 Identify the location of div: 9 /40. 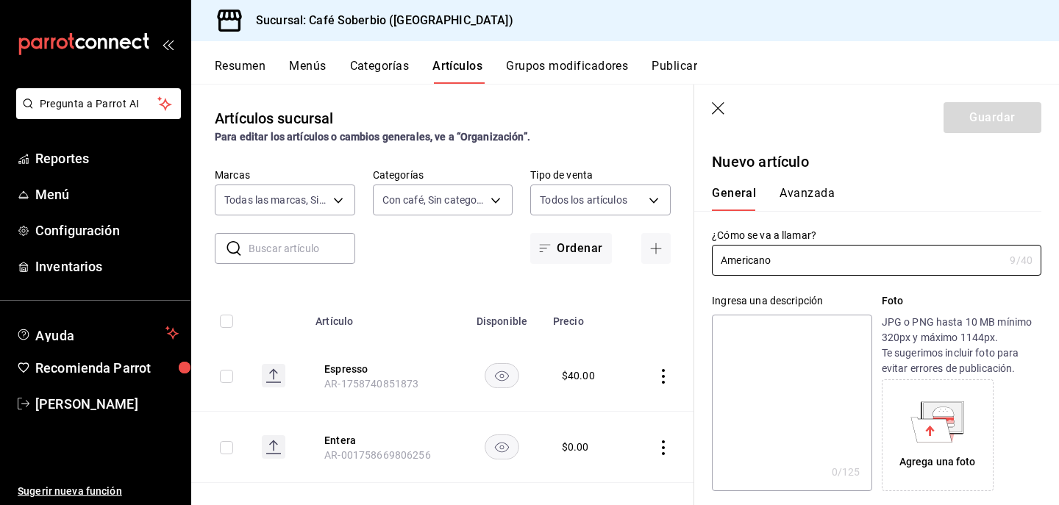
(1021, 260).